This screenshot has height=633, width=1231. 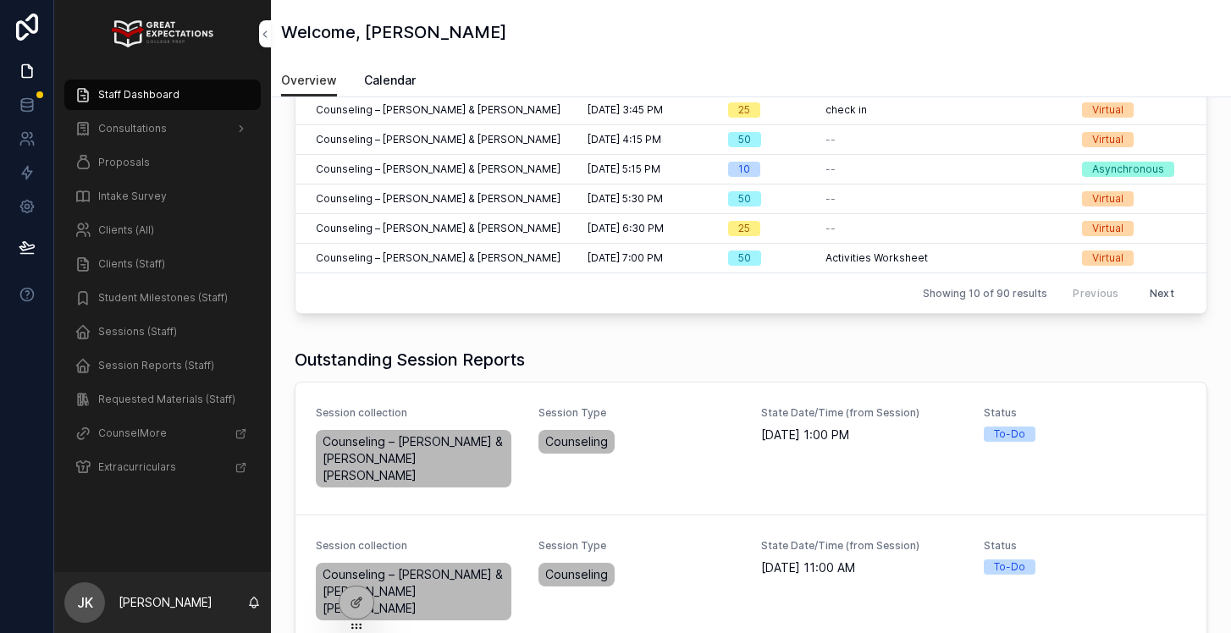 I want to click on div: scrollable content, so click(x=163, y=286).